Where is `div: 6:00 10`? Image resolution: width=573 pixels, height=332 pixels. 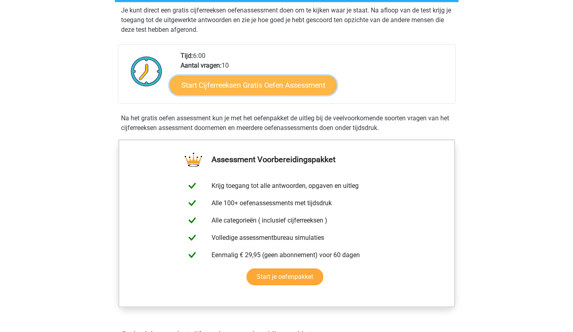
div: 6:00 10 is located at coordinates (314, 77).